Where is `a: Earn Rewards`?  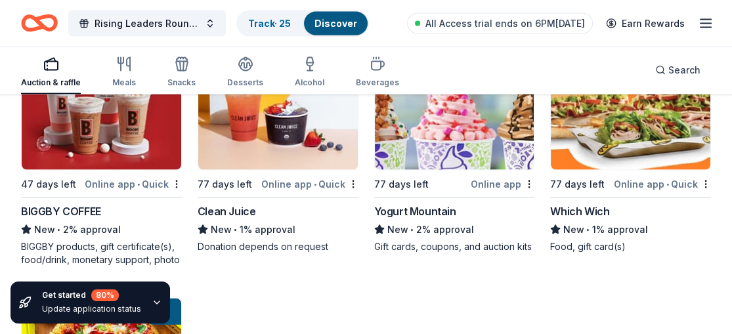
a: Earn Rewards is located at coordinates (645, 24).